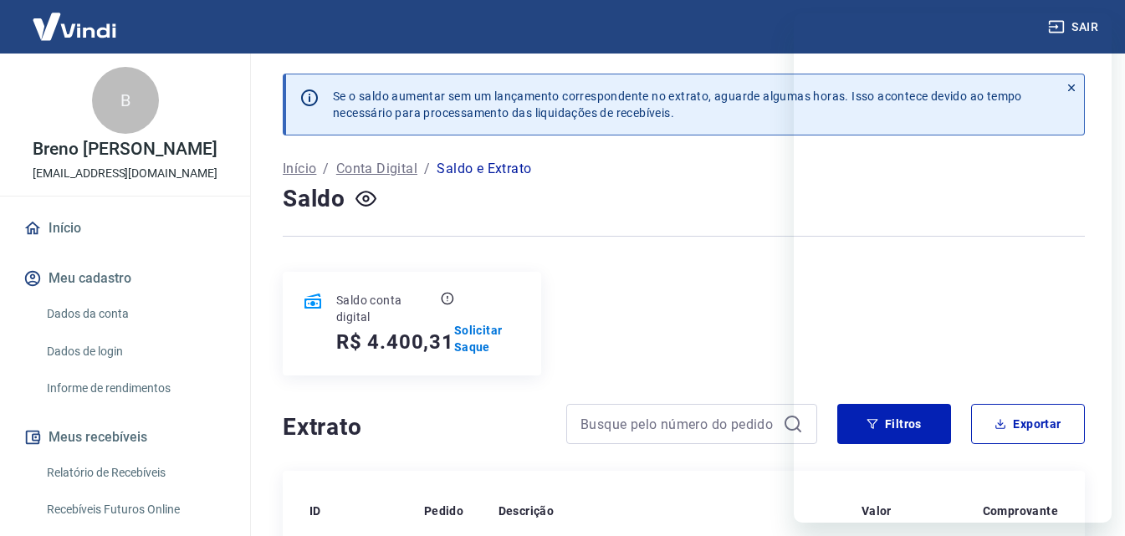 The width and height of the screenshot is (1125, 536). Describe the element at coordinates (395, 342) in the screenshot. I see `h5: R$ 4.400,31` at that location.